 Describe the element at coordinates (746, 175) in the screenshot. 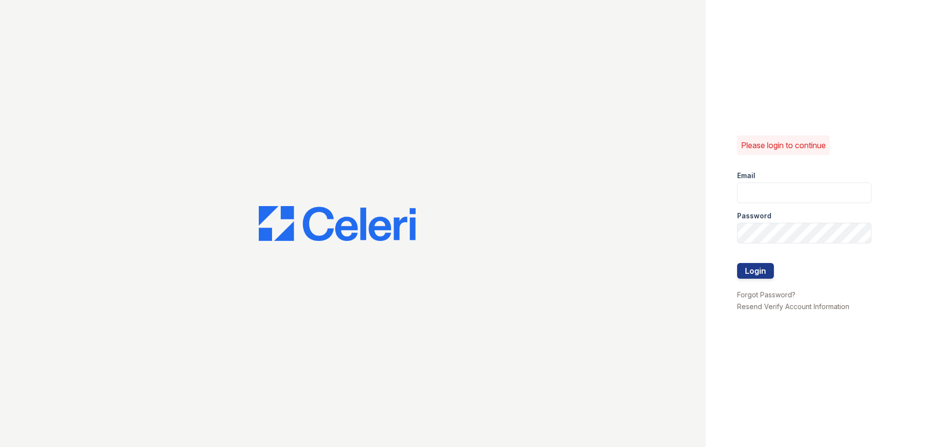

I see `label: Email` at that location.